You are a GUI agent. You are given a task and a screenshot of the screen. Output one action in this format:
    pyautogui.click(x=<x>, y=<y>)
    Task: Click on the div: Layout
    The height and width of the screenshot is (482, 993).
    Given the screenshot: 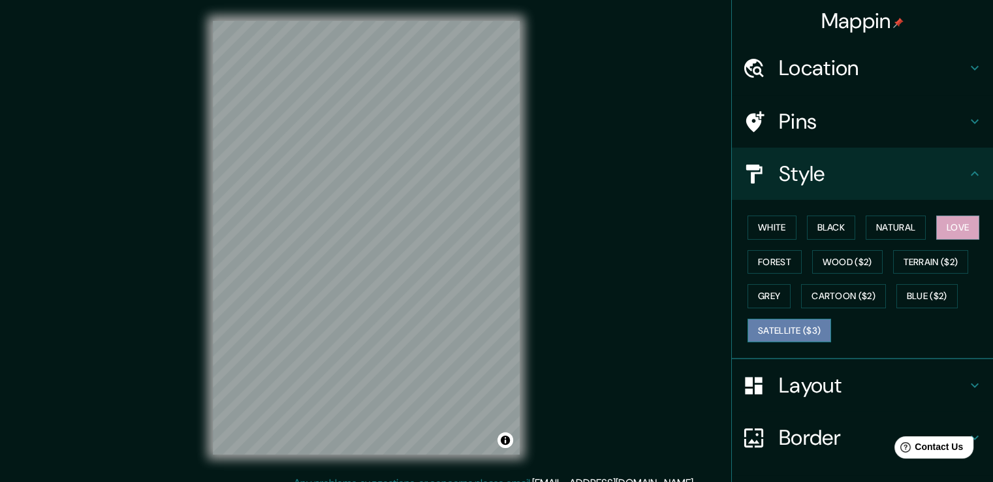 What is the action you would take?
    pyautogui.click(x=863, y=385)
    